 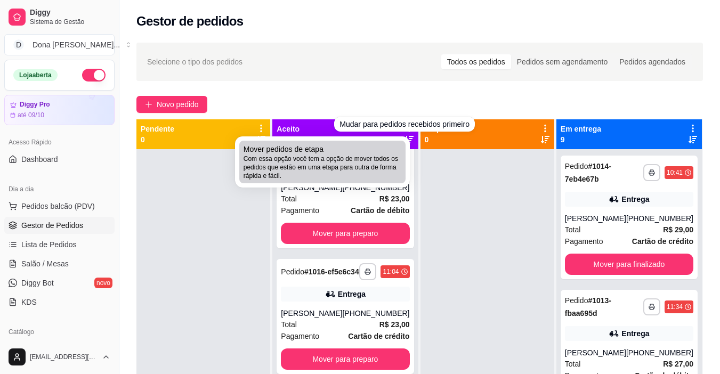 What do you see at coordinates (31, 115) in the screenshot?
I see `article: até 09/10` at bounding box center [31, 115].